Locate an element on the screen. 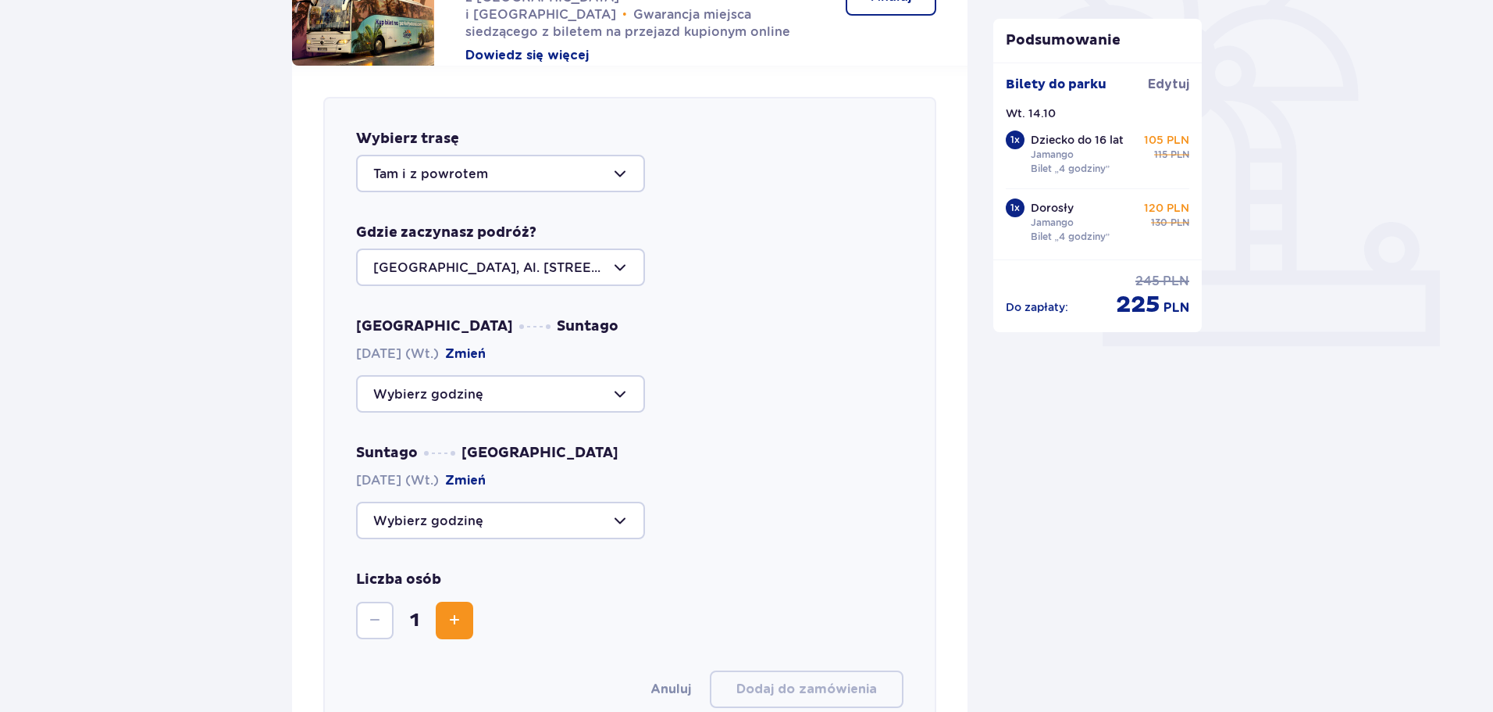  p: 120 PLN is located at coordinates (1167, 208).